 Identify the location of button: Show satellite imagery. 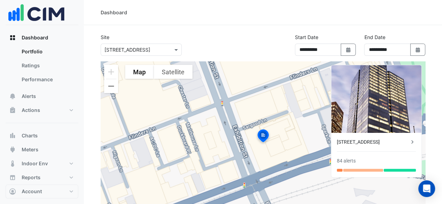
(173, 72).